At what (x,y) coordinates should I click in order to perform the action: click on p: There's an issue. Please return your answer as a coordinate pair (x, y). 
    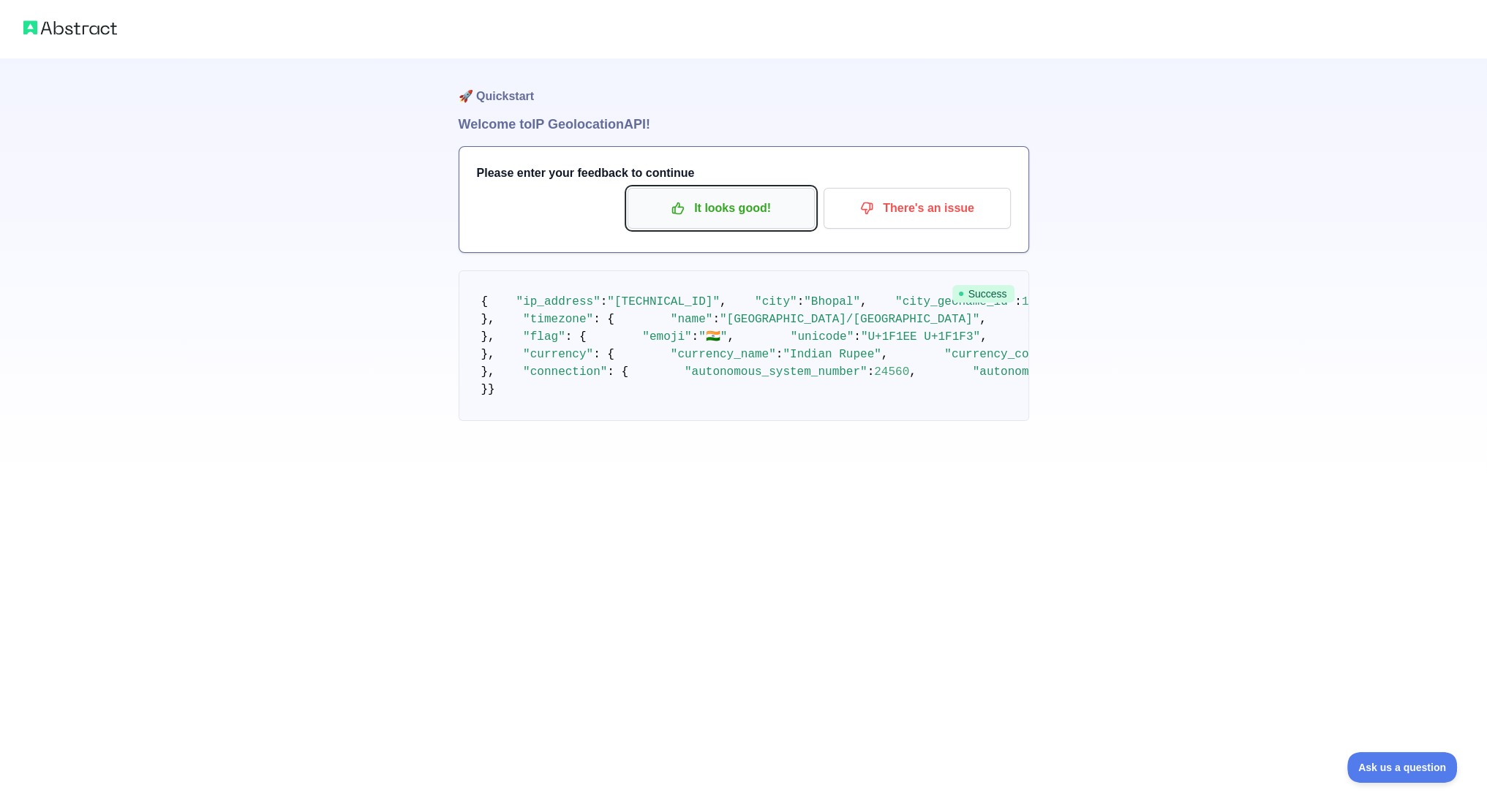
    Looking at the image, I should click on (918, 208).